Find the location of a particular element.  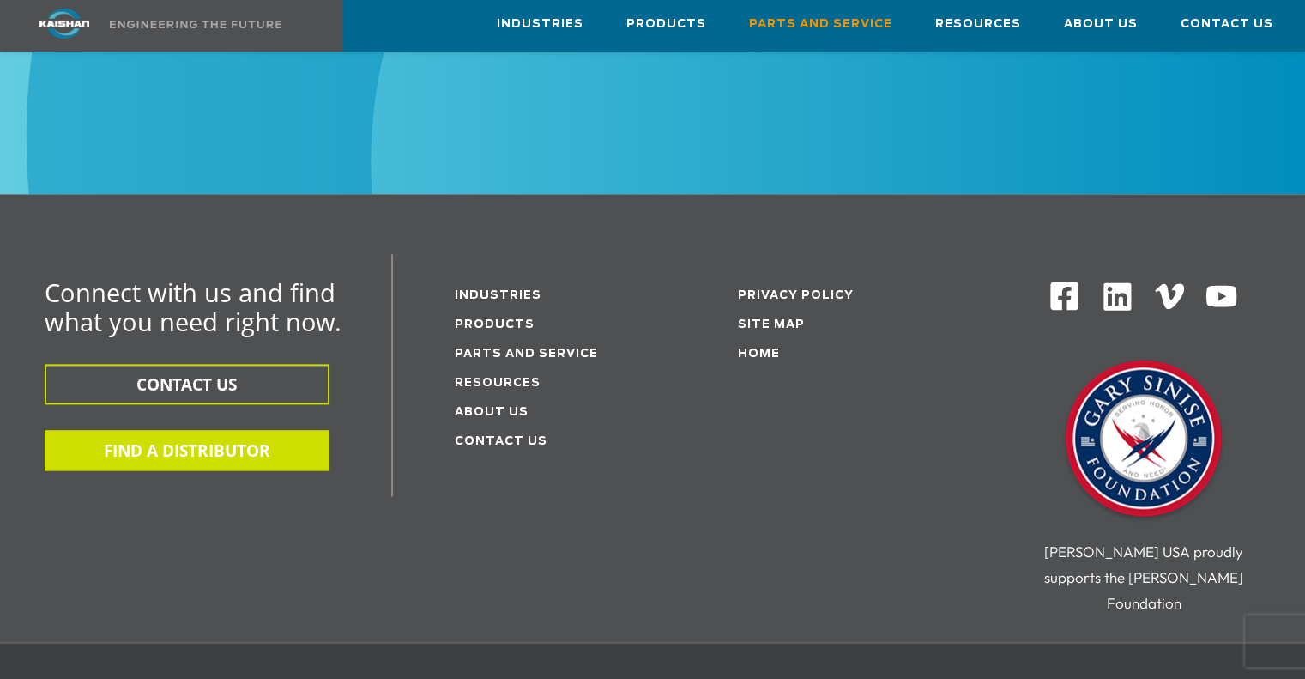

a: Parts and service is located at coordinates (526, 354).